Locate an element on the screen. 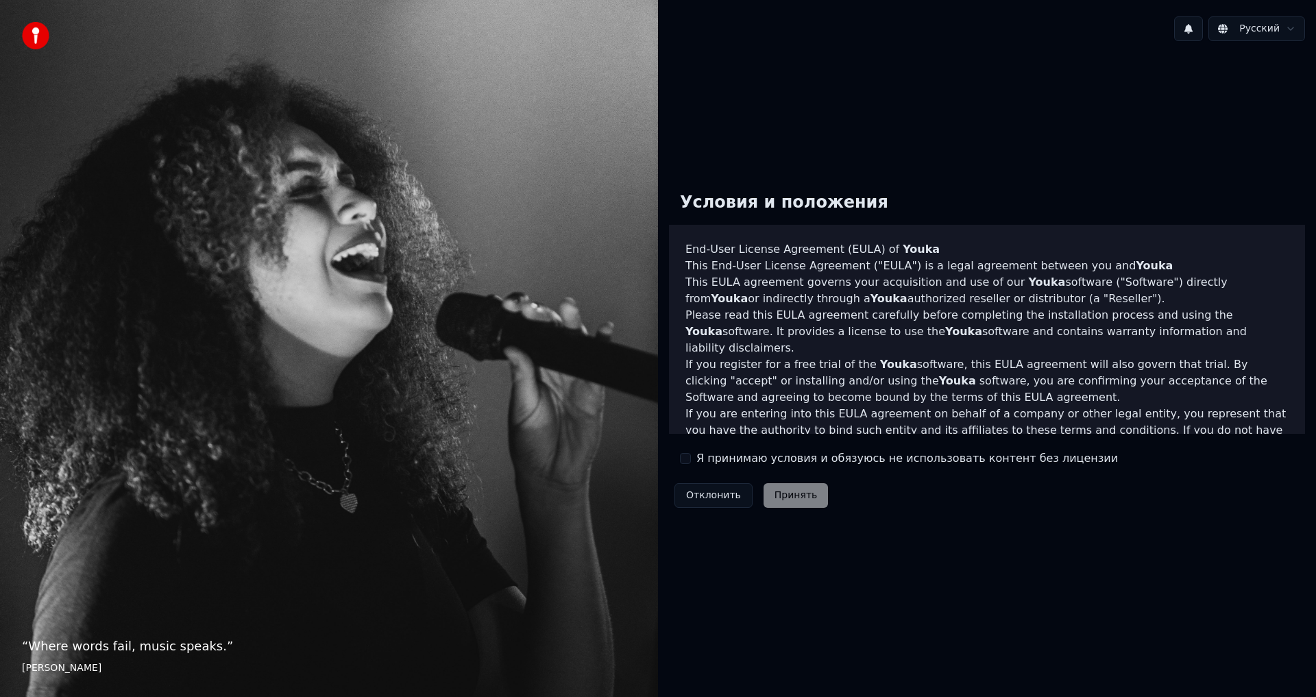  p: If you are entering into this EULA agreement on behalf of a company or other legal entity, you re... is located at coordinates (987, 439).